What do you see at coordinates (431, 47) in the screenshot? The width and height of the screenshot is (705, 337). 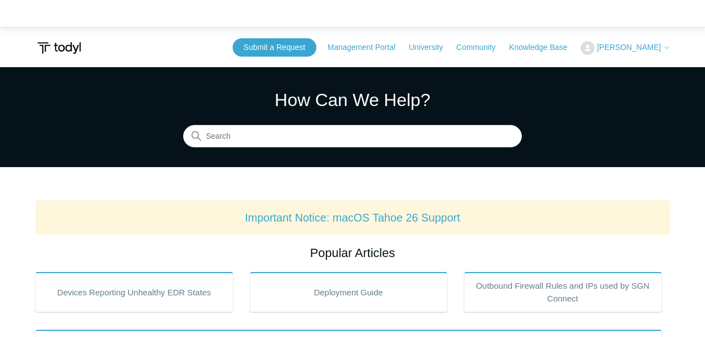 I see `a: University` at bounding box center [431, 47].